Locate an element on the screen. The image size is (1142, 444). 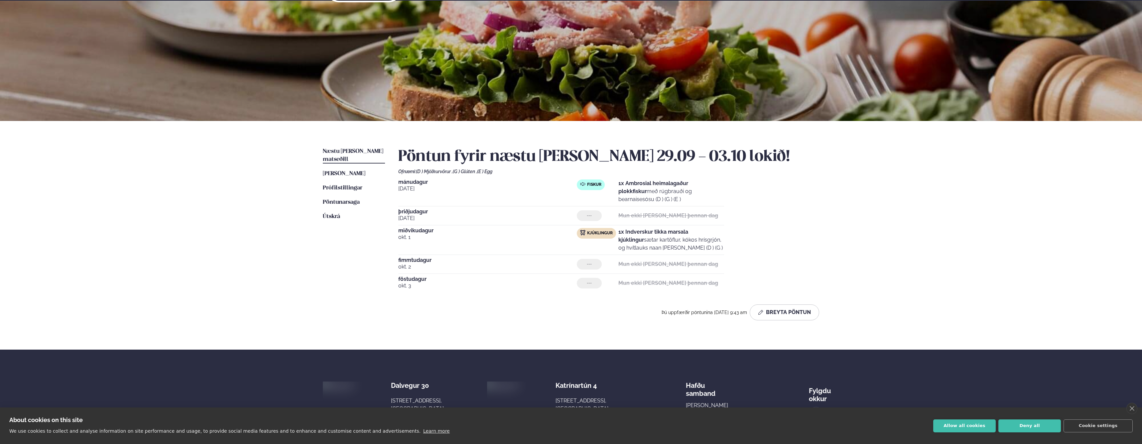
div: Fylgdu okkur is located at coordinates (820, 392).